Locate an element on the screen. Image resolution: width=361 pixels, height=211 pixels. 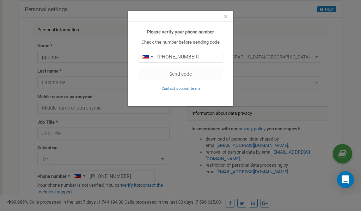
input: 0905 123 4567 is located at coordinates (180, 57).